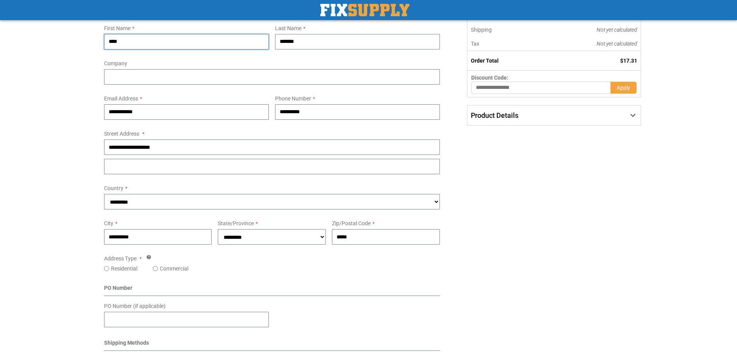 This screenshot has height=352, width=737. Describe the element at coordinates (124, 269) in the screenshot. I see `label: Residential` at that location.